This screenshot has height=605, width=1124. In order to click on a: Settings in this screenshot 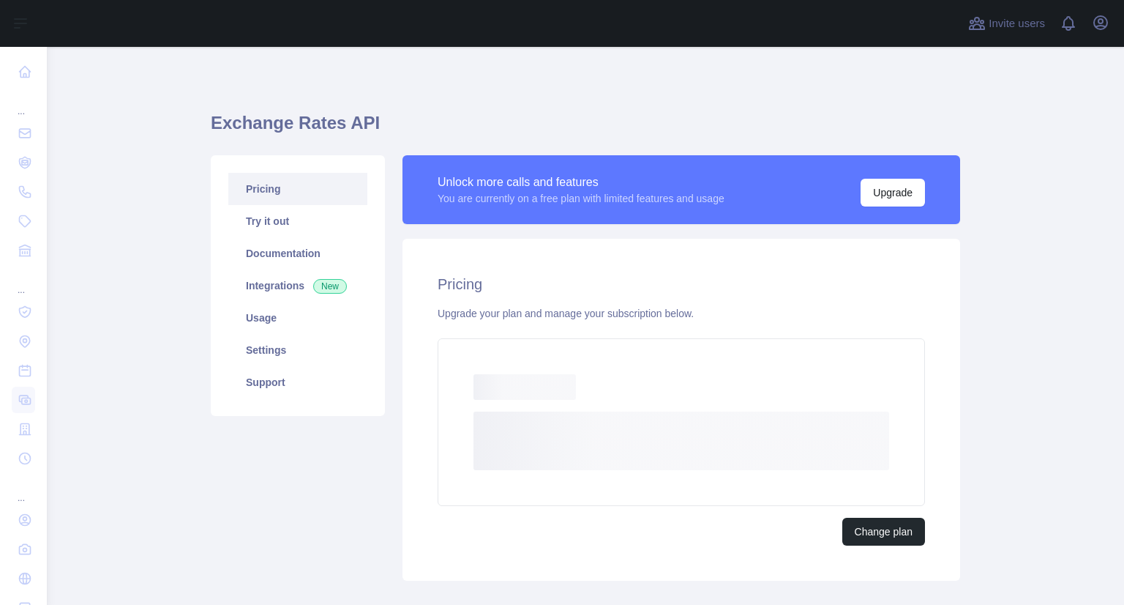, I will do `click(298, 350)`.